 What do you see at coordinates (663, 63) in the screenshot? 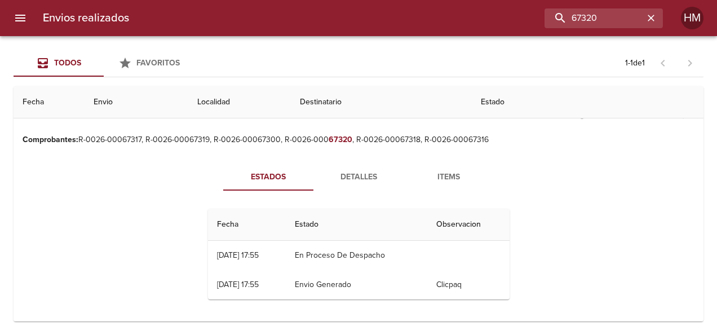
I see `span: Pagina anterior` at bounding box center [663, 63].